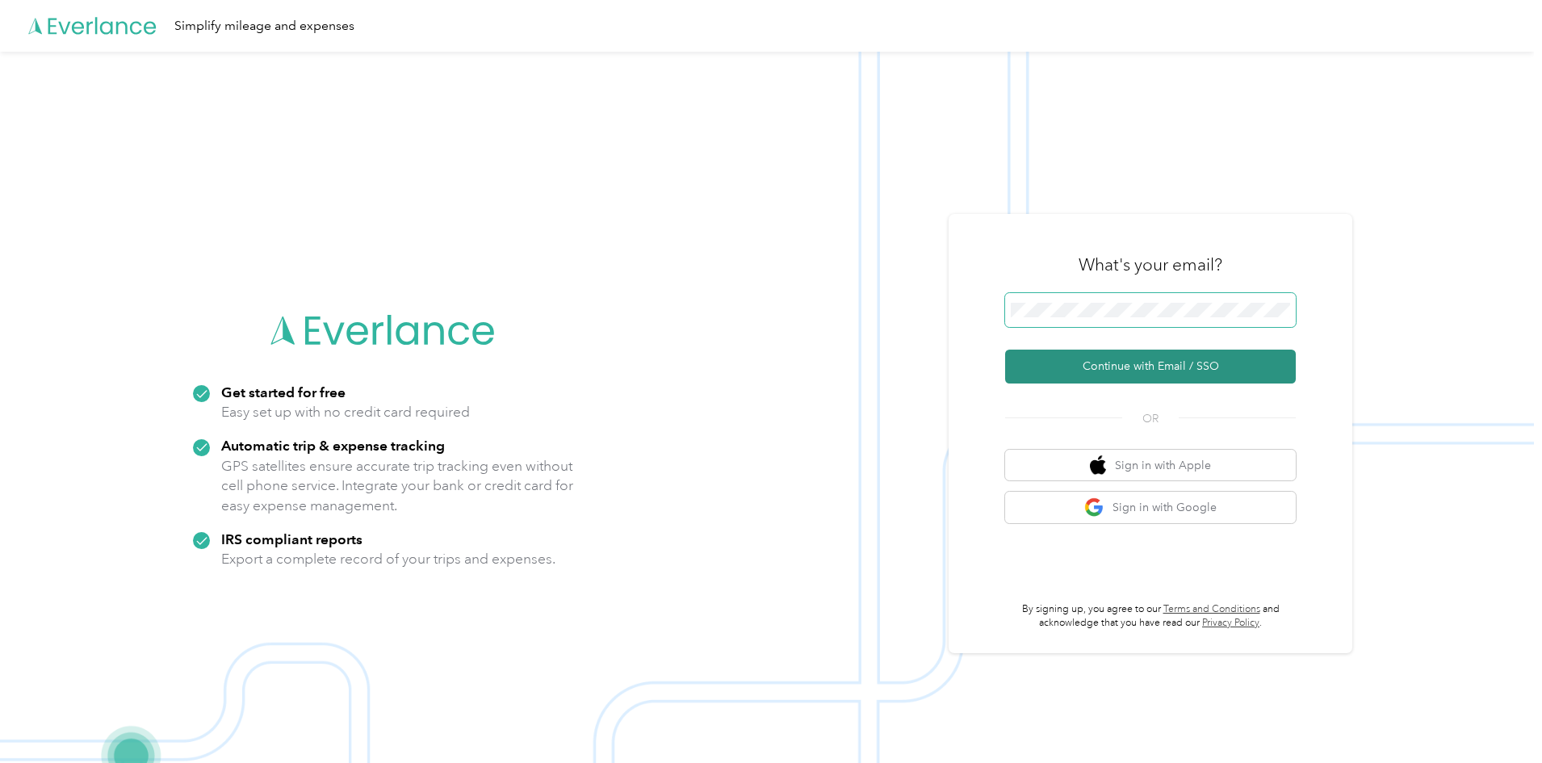  I want to click on span: OR, so click(1150, 418).